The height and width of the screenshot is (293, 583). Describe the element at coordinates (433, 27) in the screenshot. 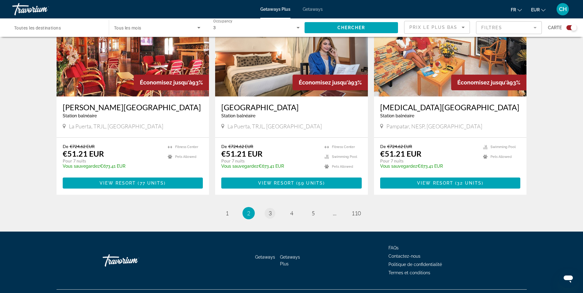

I see `span: Prix ​​le plus bas` at that location.